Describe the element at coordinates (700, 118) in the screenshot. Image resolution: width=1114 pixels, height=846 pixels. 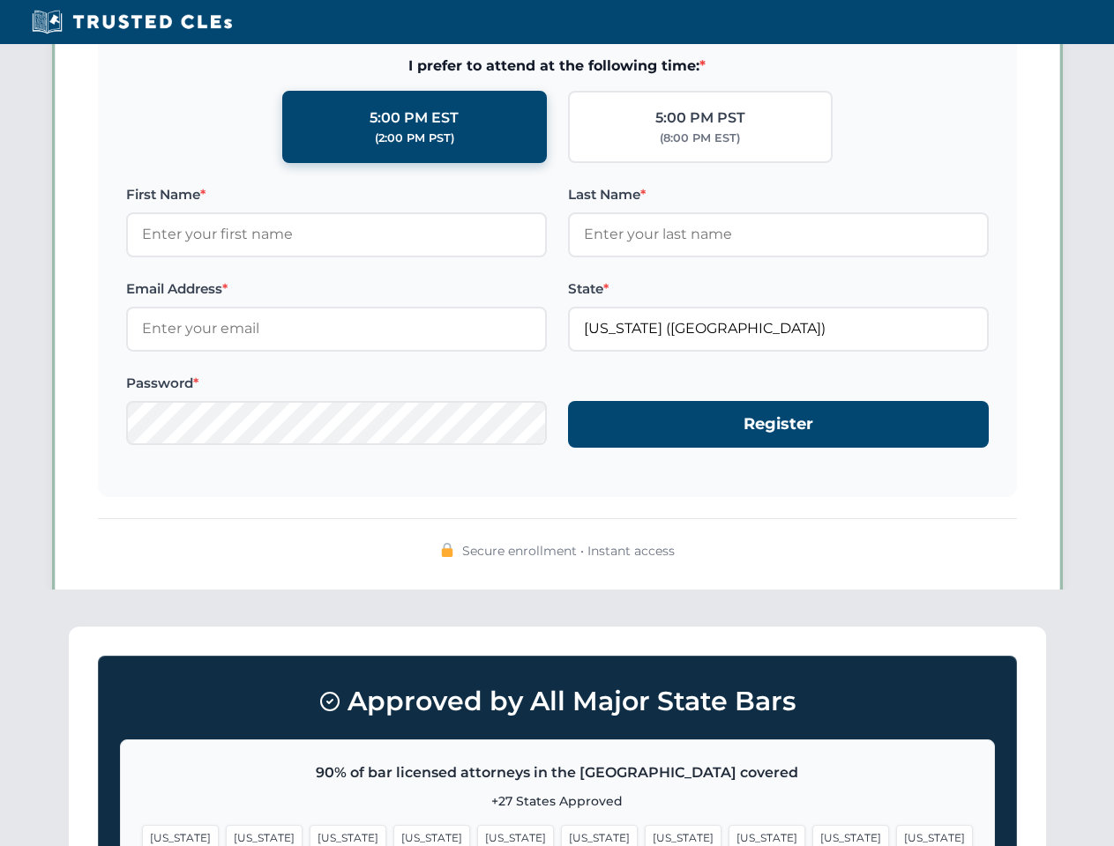
I see `div: 5:00 PM PST` at that location.